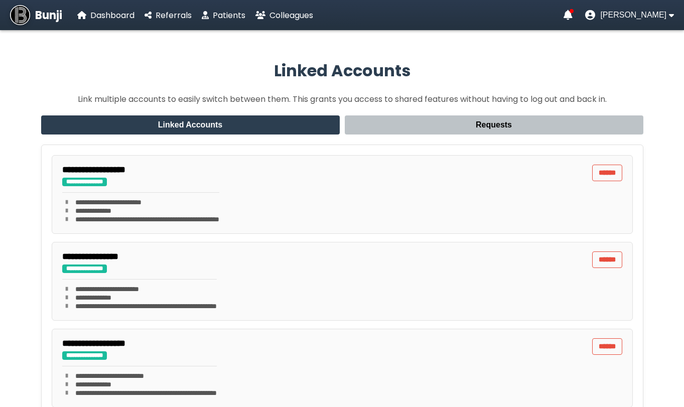 The image size is (684, 407). I want to click on button: Requests, so click(494, 125).